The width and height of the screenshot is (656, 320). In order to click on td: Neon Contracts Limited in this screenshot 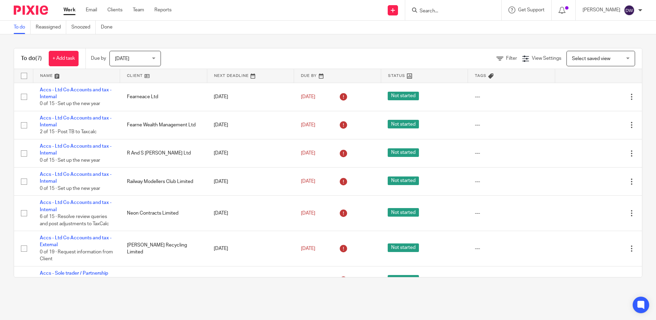, I will do `click(164, 213)`.